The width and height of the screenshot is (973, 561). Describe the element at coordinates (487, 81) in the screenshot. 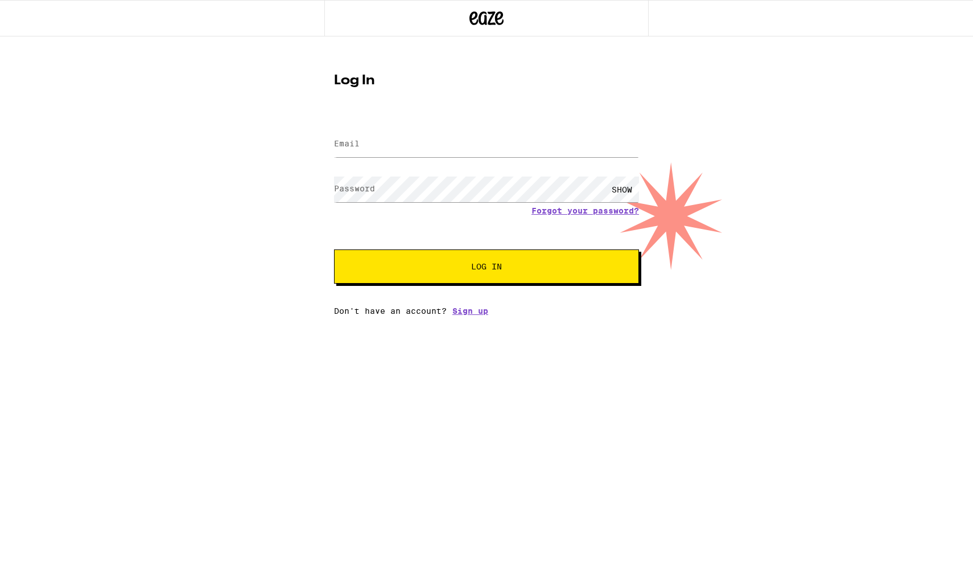

I see `h1: Log In` at that location.